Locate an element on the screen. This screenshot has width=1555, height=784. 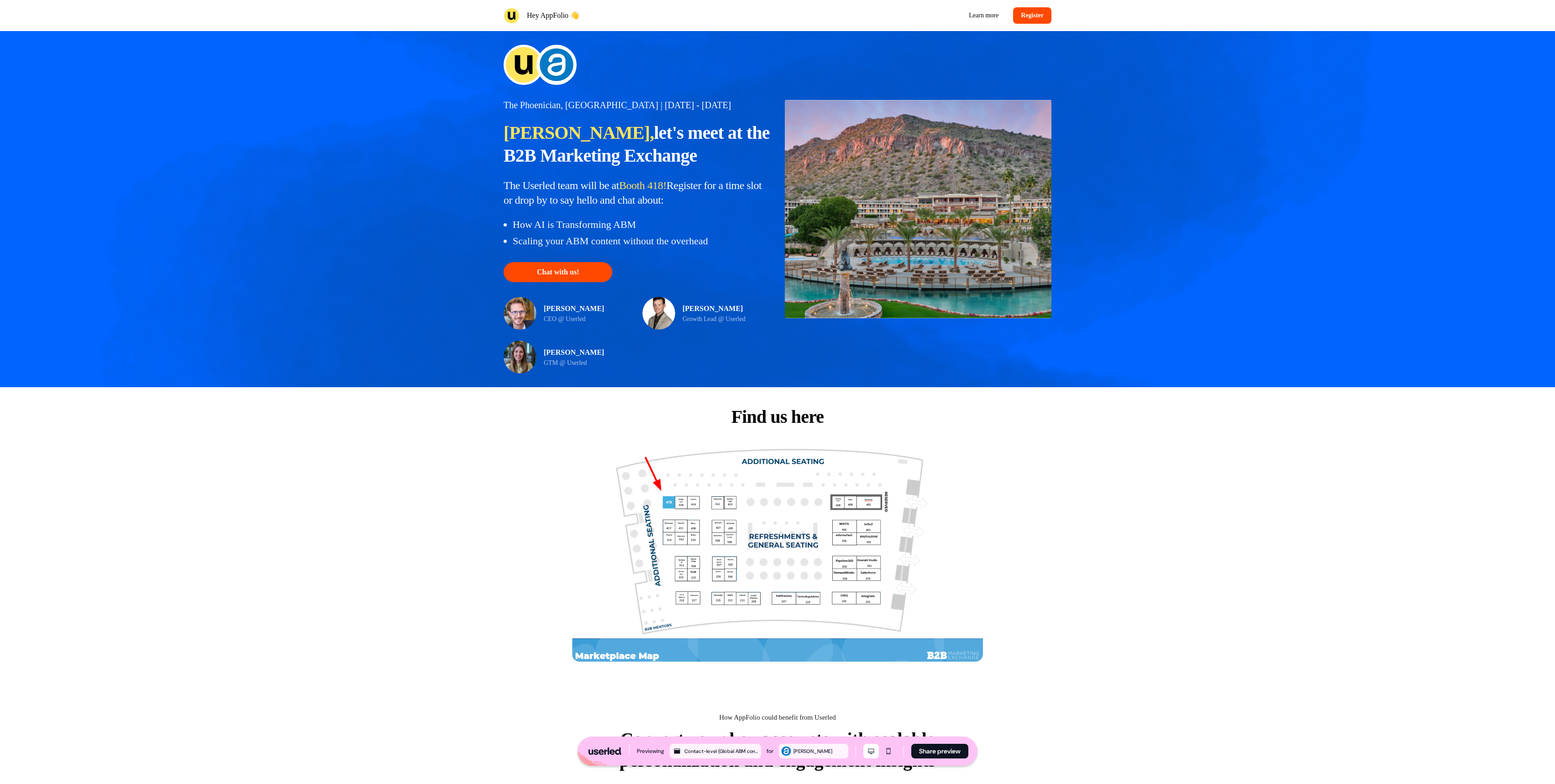
button: Desktop mode is located at coordinates (871, 751).